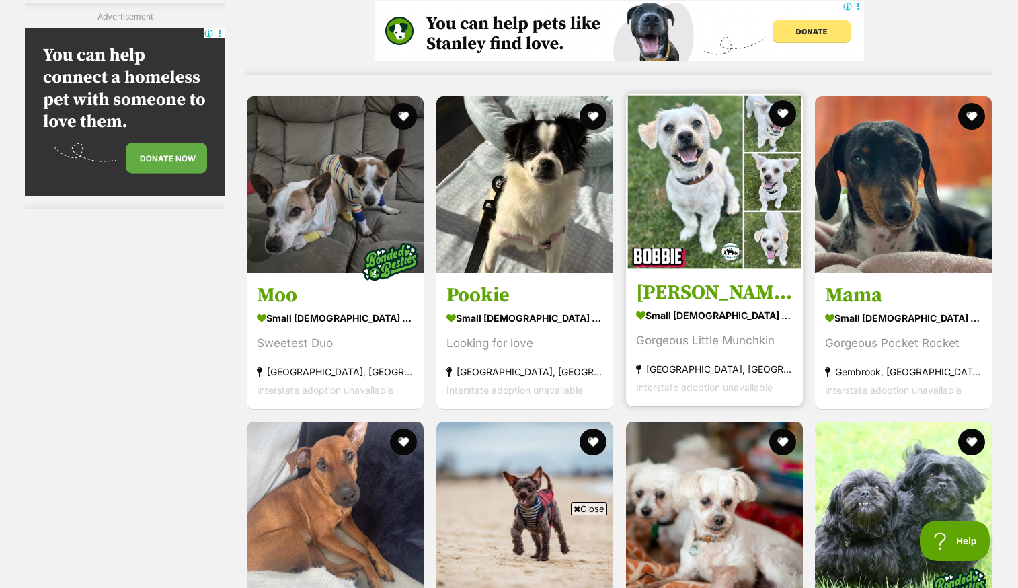 This screenshot has height=588, width=1018. What do you see at coordinates (903, 295) in the screenshot?
I see `h3: Mama` at bounding box center [903, 295].